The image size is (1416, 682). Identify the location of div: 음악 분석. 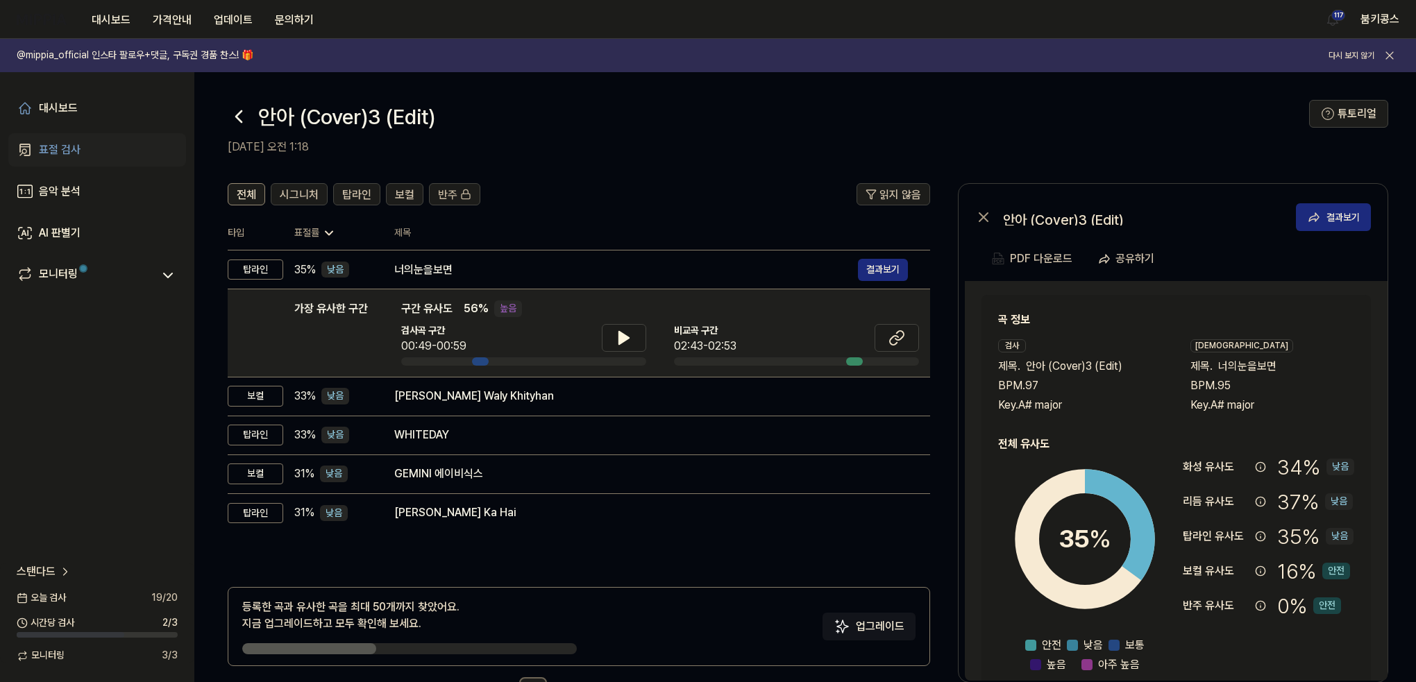
(60, 192).